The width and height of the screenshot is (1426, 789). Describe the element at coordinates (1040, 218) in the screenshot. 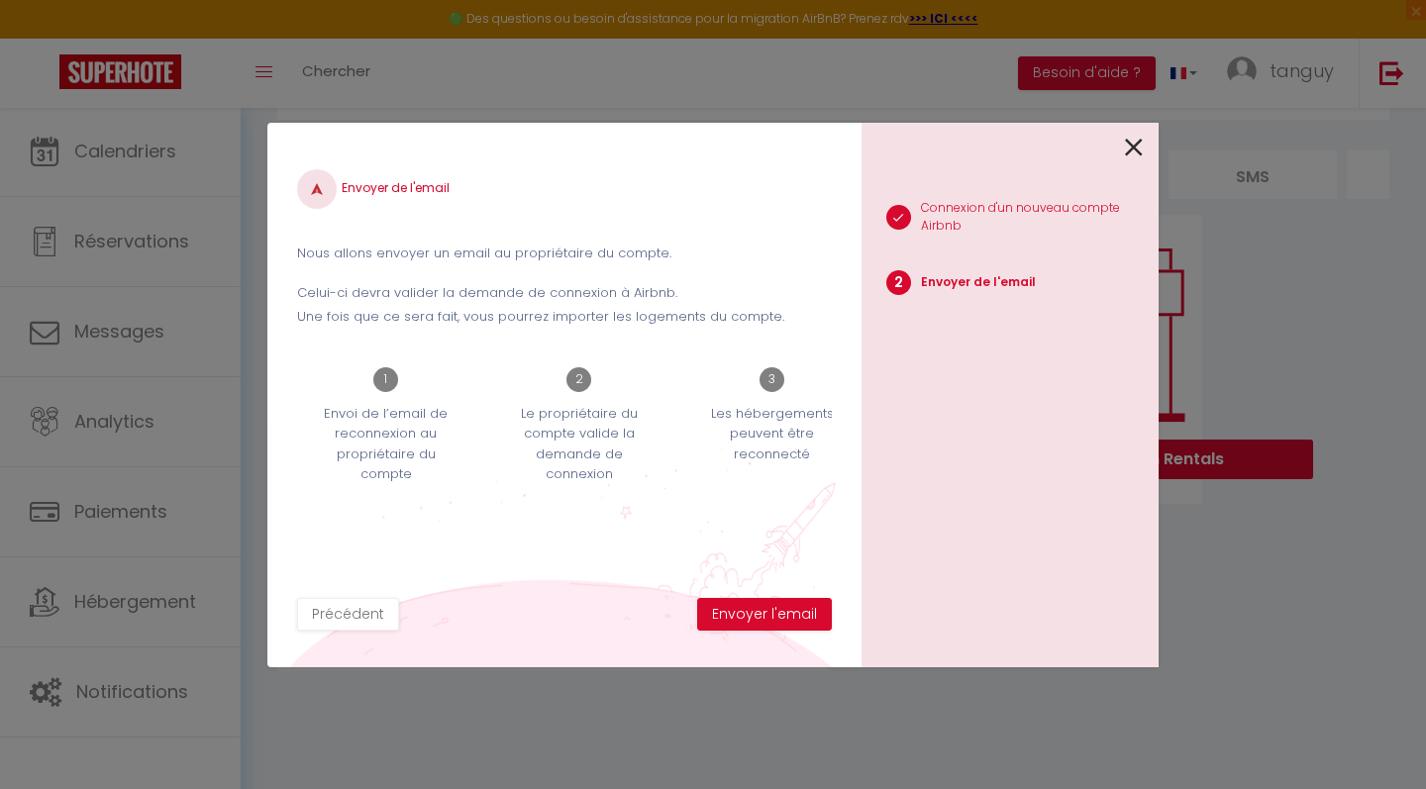

I see `p: Connexion d'un nouveau compte Airbnb` at that location.